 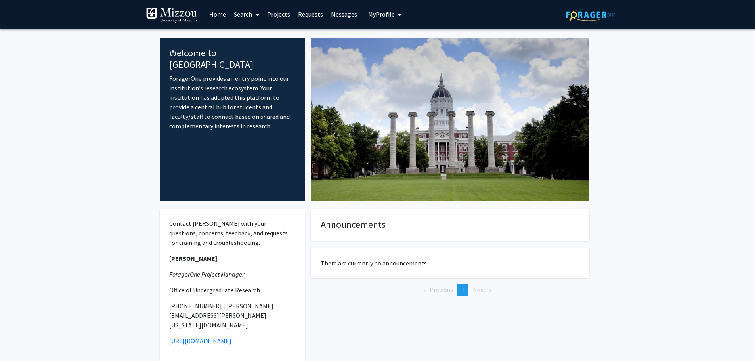 What do you see at coordinates (479, 290) in the screenshot?
I see `span: Next` at bounding box center [479, 290].